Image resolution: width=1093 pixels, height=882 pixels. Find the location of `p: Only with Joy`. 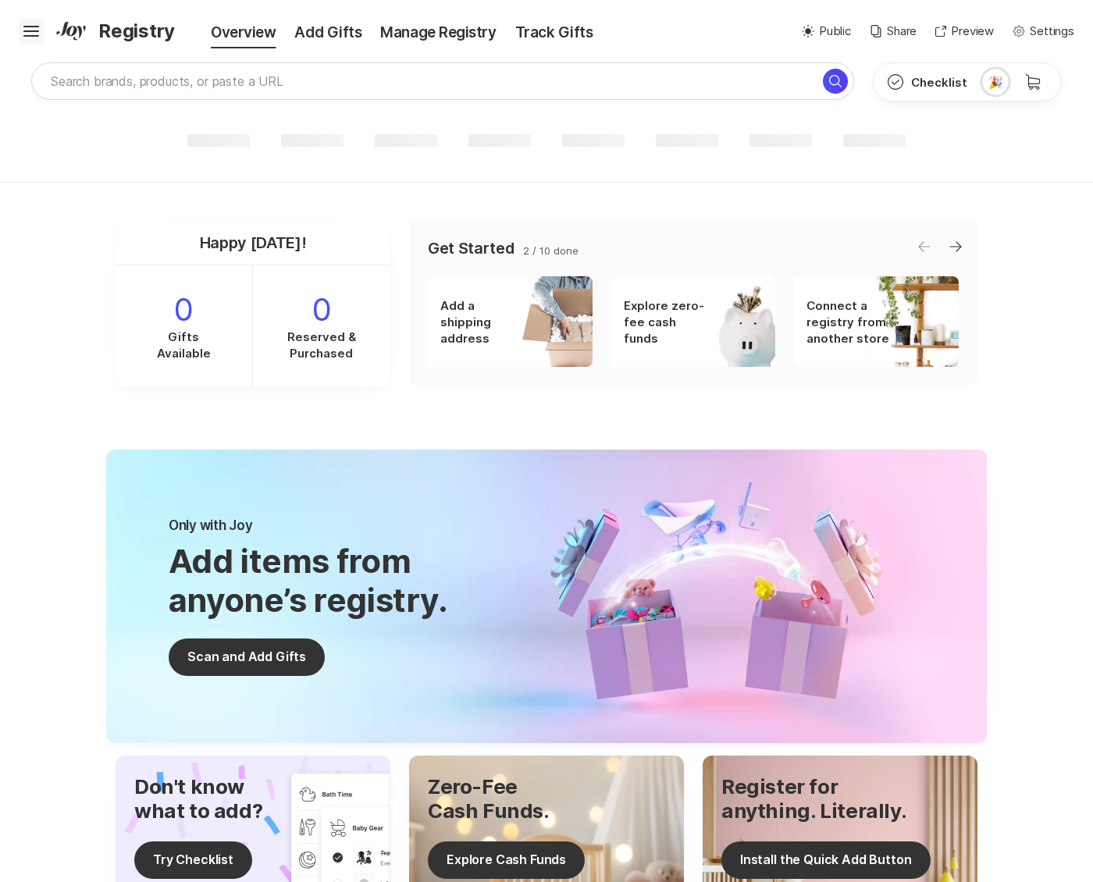

p: Only with Joy is located at coordinates (308, 529).